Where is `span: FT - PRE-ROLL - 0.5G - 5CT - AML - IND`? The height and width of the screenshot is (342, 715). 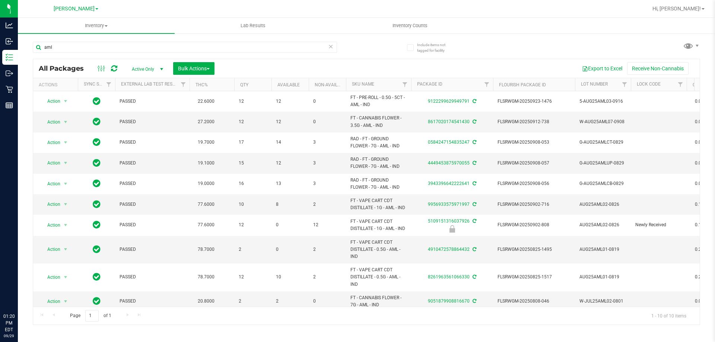 span: FT - PRE-ROLL - 0.5G - 5CT - AML - IND is located at coordinates (378, 101).